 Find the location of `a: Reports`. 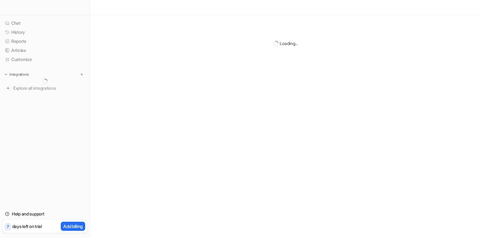

a: Reports is located at coordinates (45, 41).